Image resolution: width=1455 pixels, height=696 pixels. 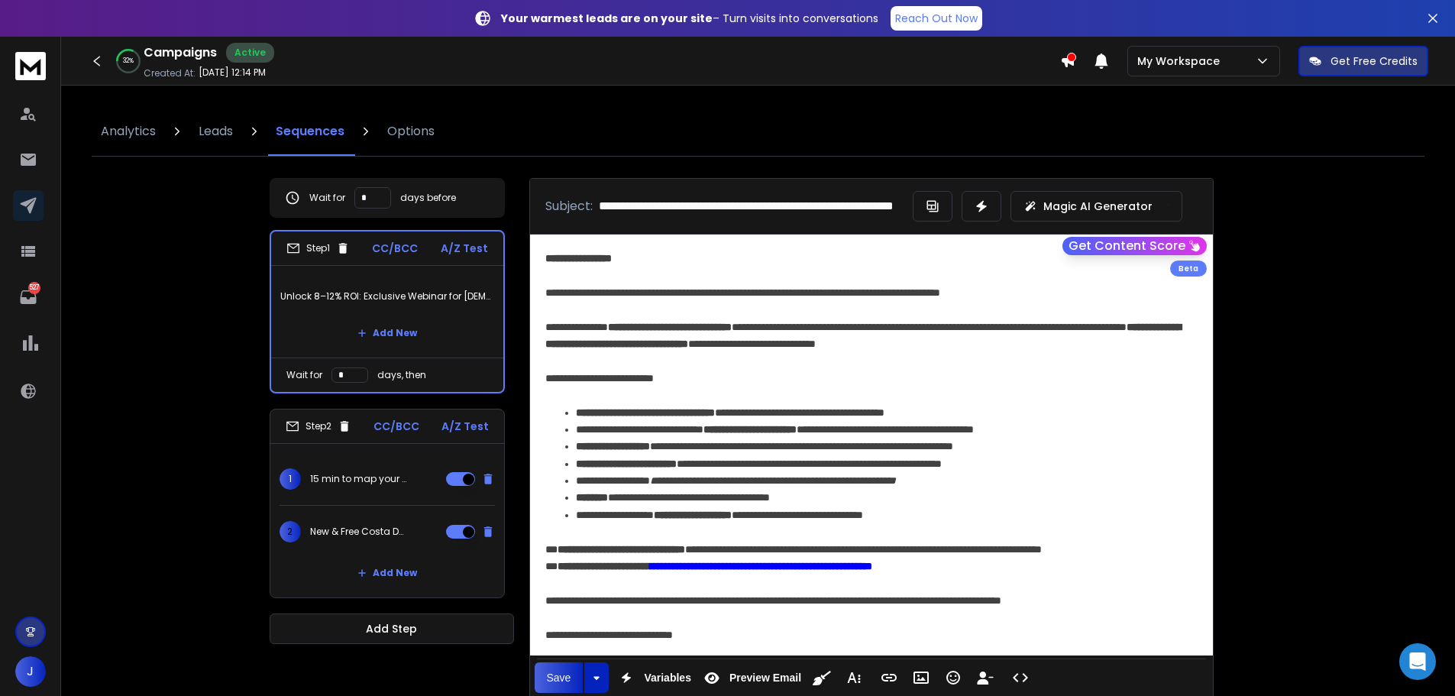 What do you see at coordinates (428, 198) in the screenshot?
I see `p: days before` at bounding box center [428, 198].